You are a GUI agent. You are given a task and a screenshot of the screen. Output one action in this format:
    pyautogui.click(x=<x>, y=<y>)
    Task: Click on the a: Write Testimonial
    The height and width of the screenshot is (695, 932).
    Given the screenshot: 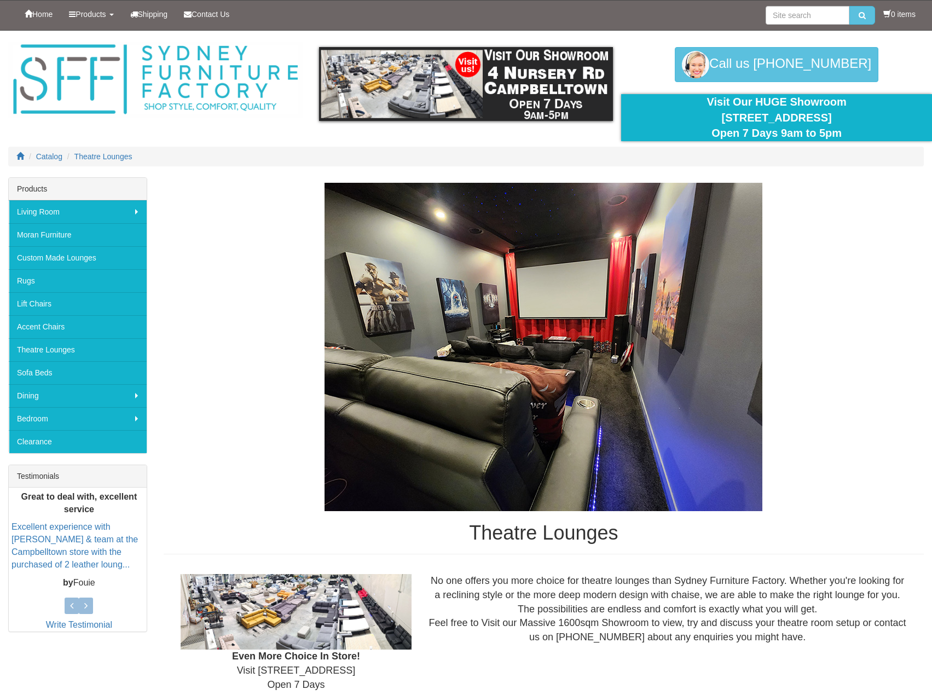 What is the action you would take?
    pyautogui.click(x=79, y=624)
    